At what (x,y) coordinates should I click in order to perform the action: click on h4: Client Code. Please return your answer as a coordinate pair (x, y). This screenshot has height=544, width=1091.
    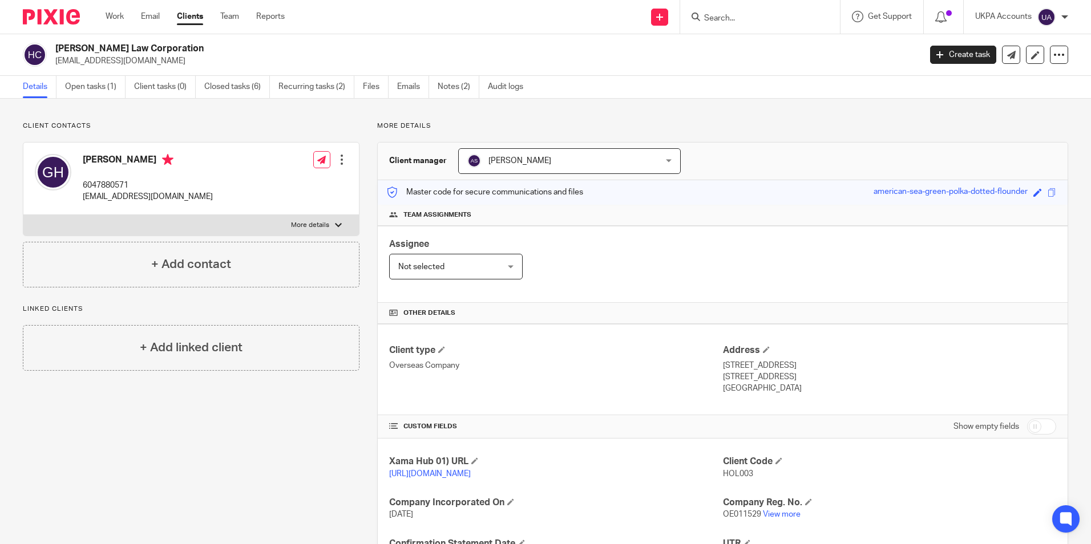
    Looking at the image, I should click on (890, 462).